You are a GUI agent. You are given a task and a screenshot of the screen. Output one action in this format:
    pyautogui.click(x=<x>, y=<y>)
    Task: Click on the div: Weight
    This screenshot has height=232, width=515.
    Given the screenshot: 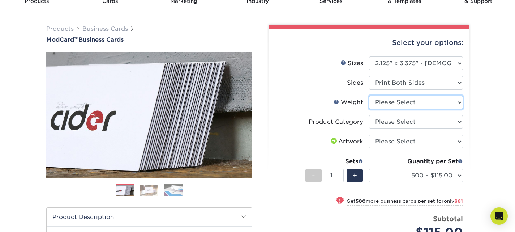 What is the action you would take?
    pyautogui.click(x=349, y=102)
    